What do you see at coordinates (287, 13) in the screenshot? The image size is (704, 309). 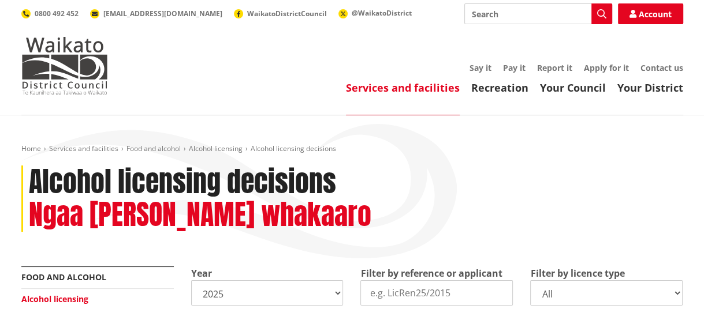 I see `span: WaikatoDistrictCouncil` at bounding box center [287, 13].